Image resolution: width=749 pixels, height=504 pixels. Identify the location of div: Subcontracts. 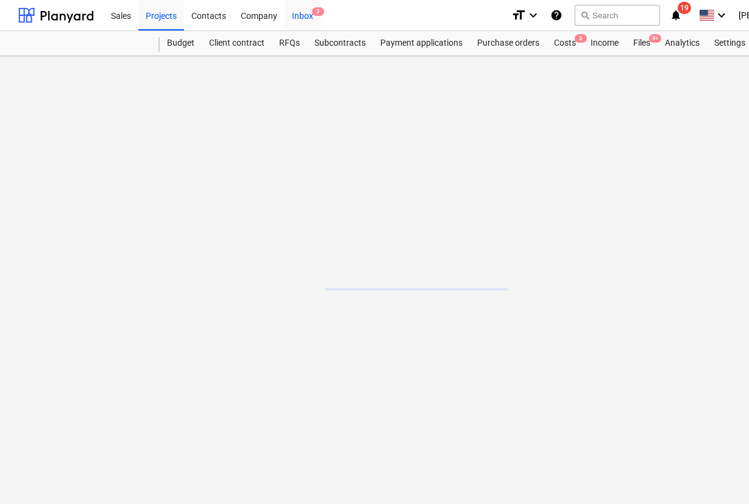
(340, 43).